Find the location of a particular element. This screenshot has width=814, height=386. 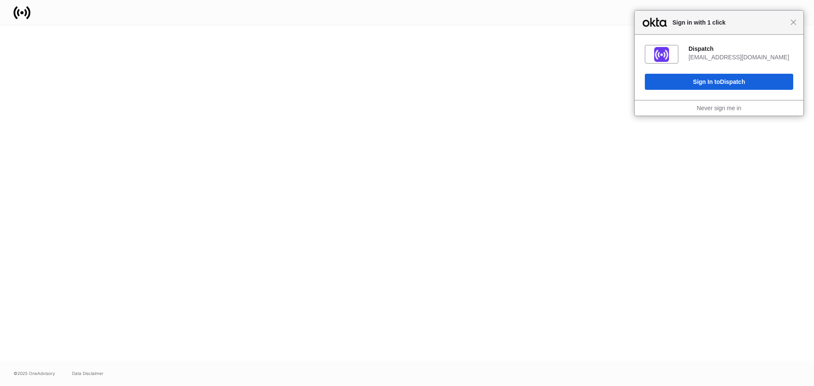

span: Close is located at coordinates (793, 22).